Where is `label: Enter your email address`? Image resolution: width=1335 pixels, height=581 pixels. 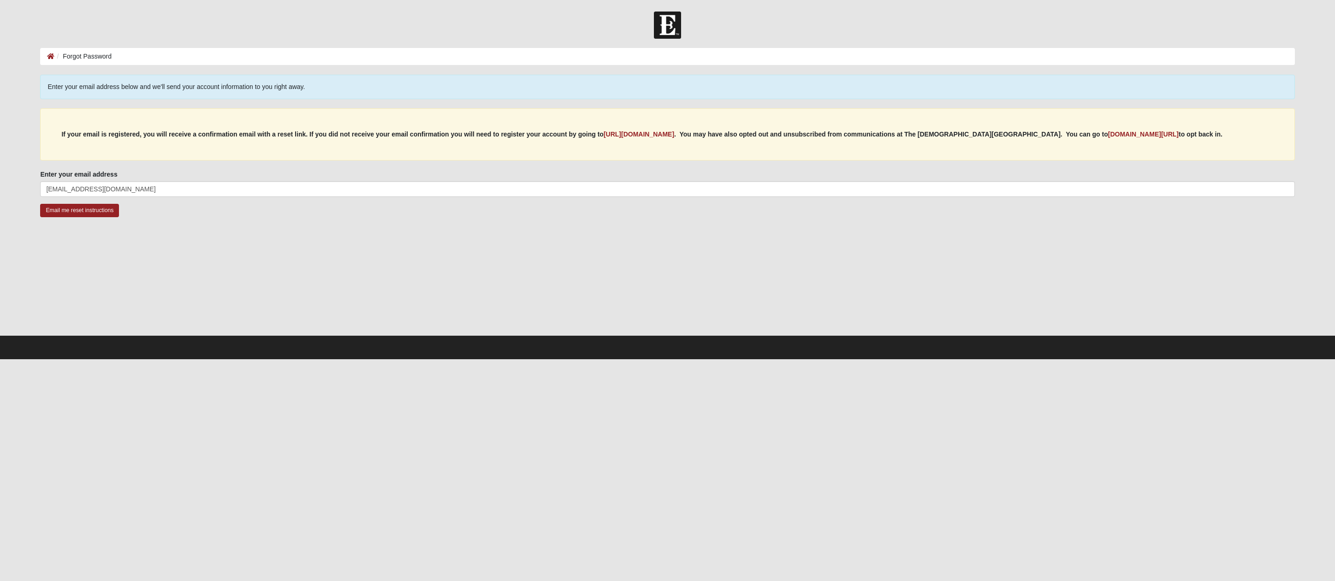 label: Enter your email address is located at coordinates (78, 174).